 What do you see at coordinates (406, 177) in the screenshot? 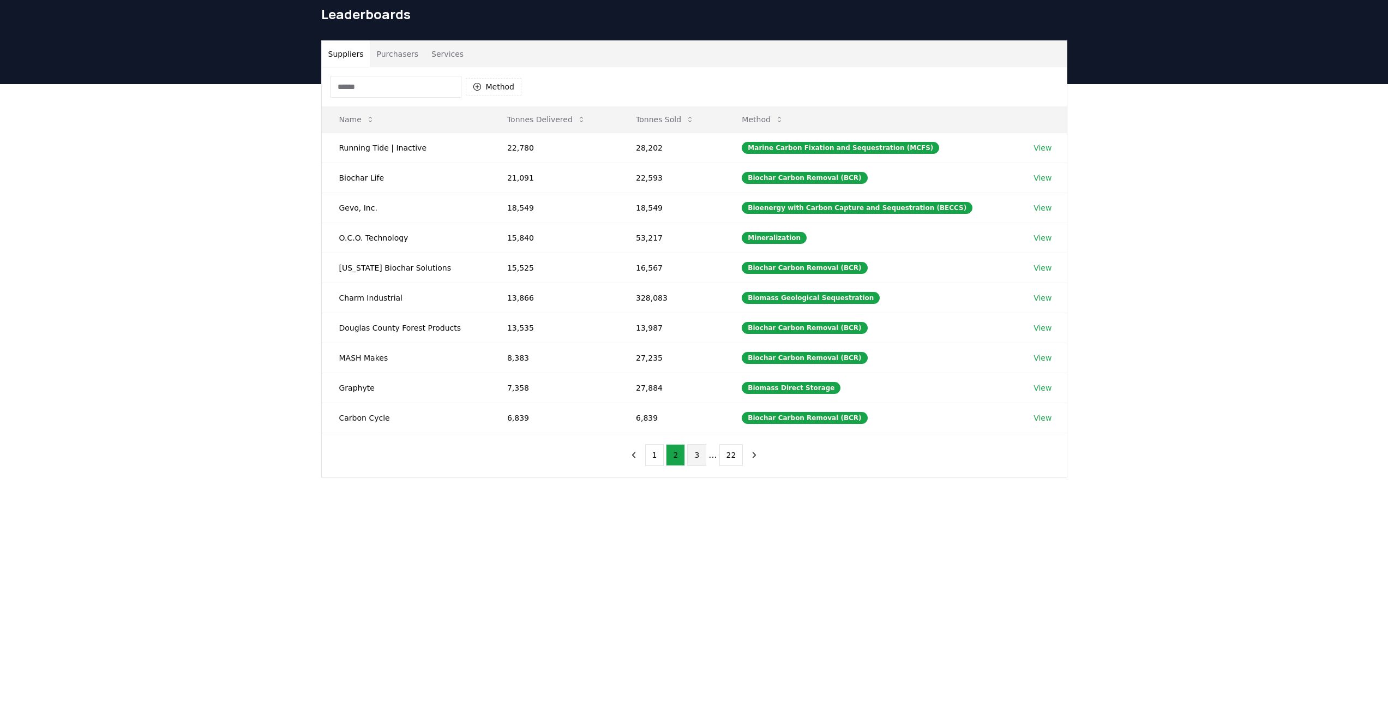
I see `td: Biochar Life` at bounding box center [406, 177].